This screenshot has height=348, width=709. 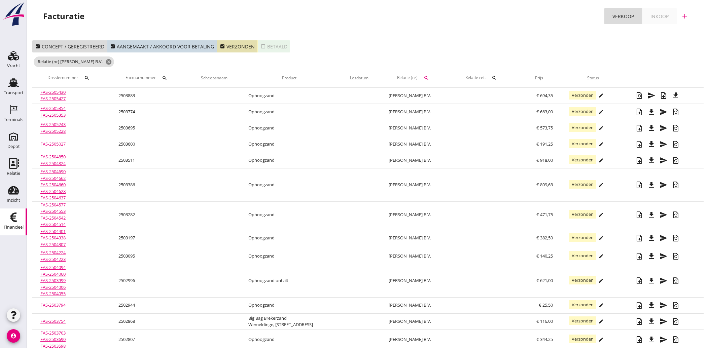 I want to click on i: check_box_outline_blank, so click(x=263, y=46).